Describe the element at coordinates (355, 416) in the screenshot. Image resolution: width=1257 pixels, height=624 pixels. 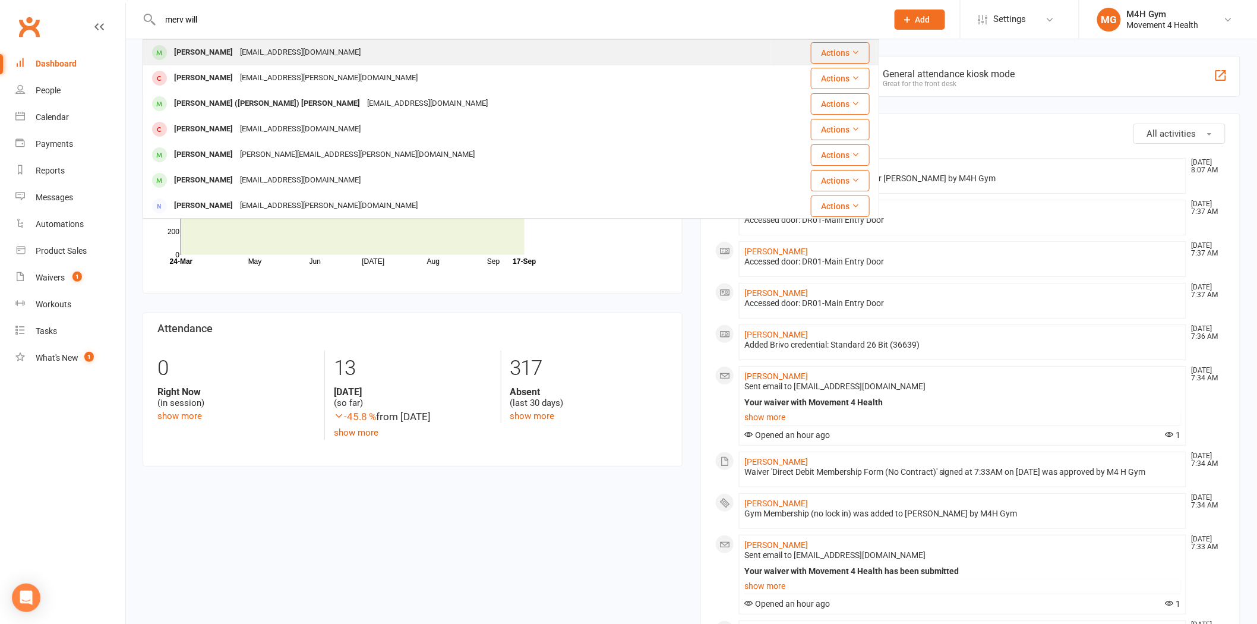
I see `span: -45.8 %` at that location.